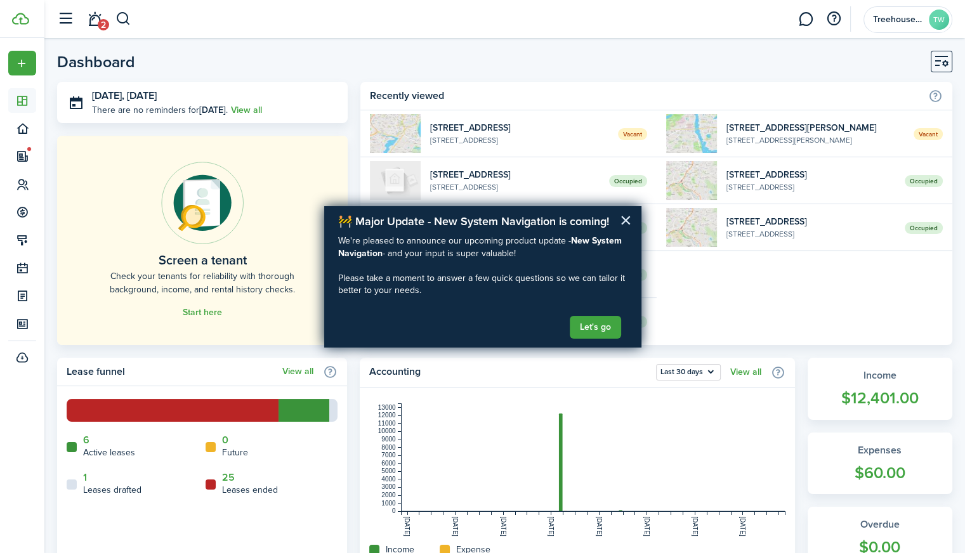 Image resolution: width=965 pixels, height=553 pixels. Describe the element at coordinates (898, 20) in the screenshot. I see `span: Treehouse Wealth Management` at that location.